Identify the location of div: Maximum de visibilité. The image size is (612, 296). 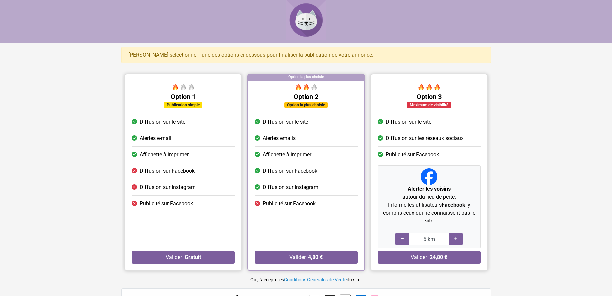
(429, 105).